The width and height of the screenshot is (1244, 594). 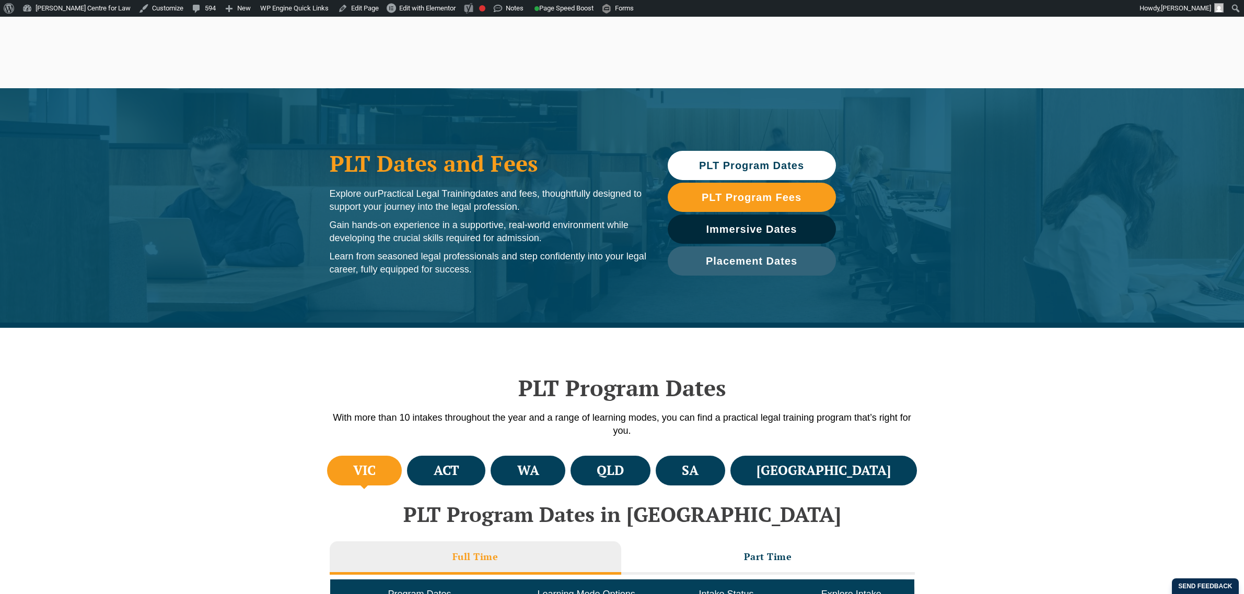 What do you see at coordinates (482, 8) in the screenshot?
I see `div: Focus keyphrase not set` at bounding box center [482, 8].